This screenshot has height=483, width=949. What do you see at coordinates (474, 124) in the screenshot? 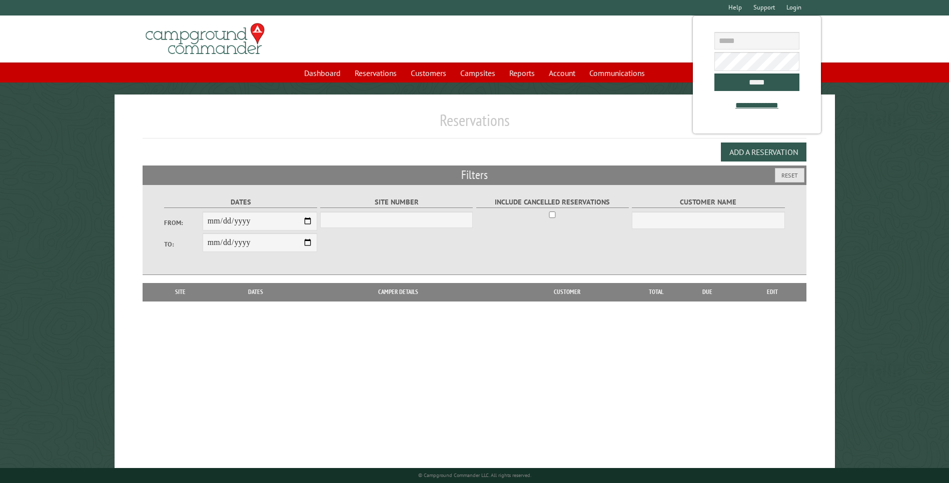
I see `h1: Reservations` at bounding box center [474, 124].